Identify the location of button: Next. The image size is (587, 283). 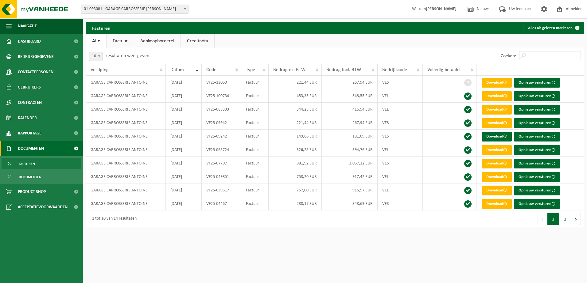
(576, 219).